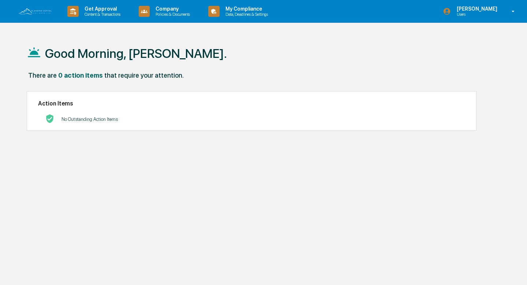  Describe the element at coordinates (172, 14) in the screenshot. I see `p: Policies & Documents` at that location.